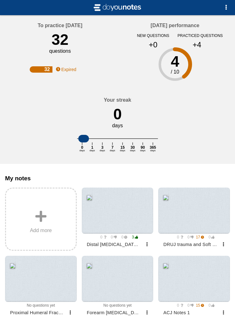 This screenshot has height=324, width=235. Describe the element at coordinates (197, 36) in the screenshot. I see `div: practiced questions` at that location.